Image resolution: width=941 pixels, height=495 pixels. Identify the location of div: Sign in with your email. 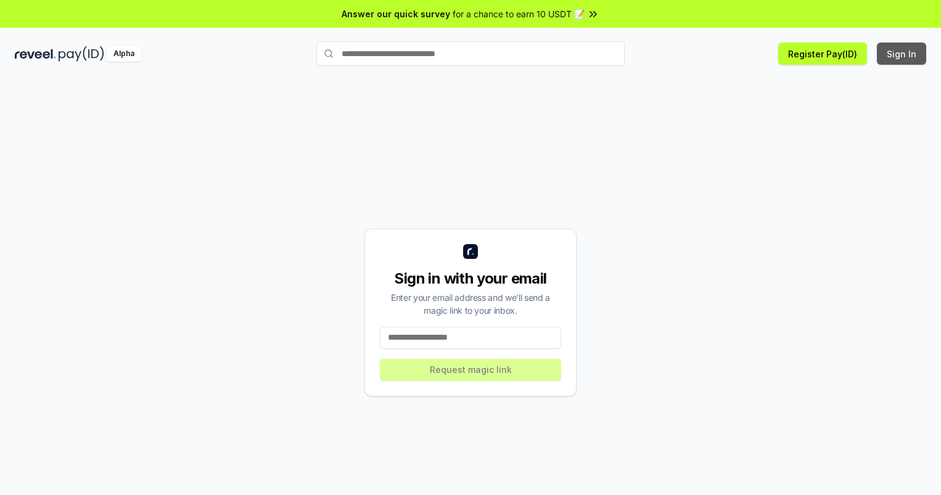
(470, 279).